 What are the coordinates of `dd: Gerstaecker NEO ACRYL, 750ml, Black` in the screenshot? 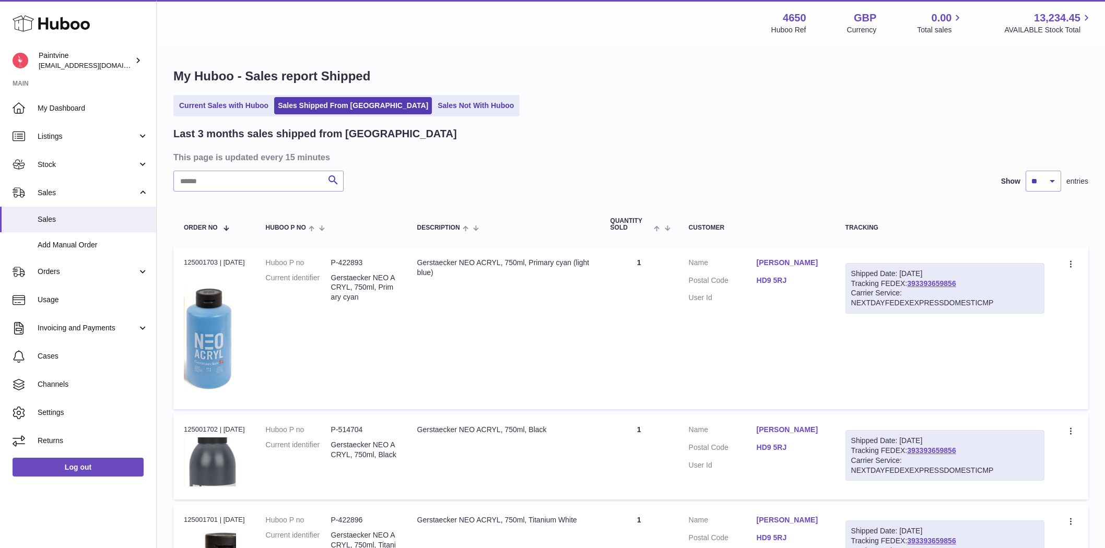 It's located at (364, 450).